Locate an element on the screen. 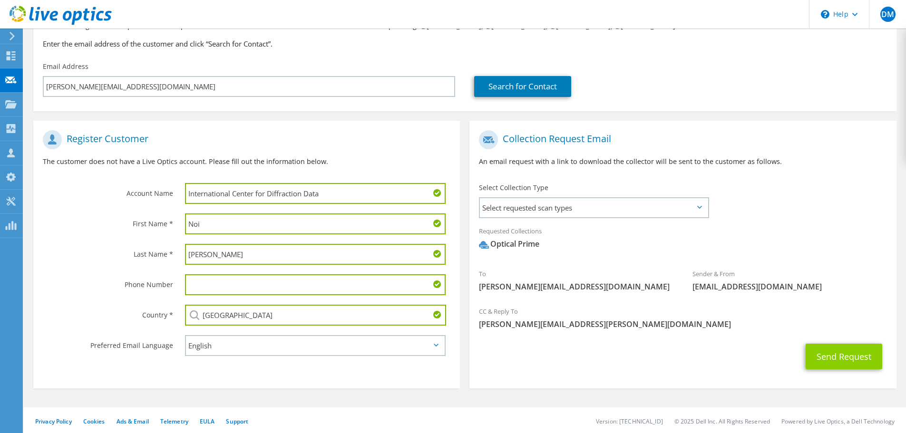 The image size is (906, 433). div: Optical Prime is located at coordinates (509, 244).